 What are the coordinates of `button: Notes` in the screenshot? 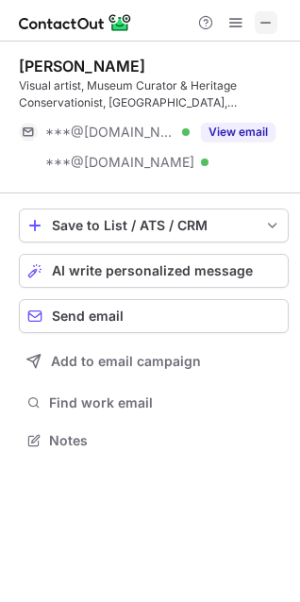 It's located at (154, 441).